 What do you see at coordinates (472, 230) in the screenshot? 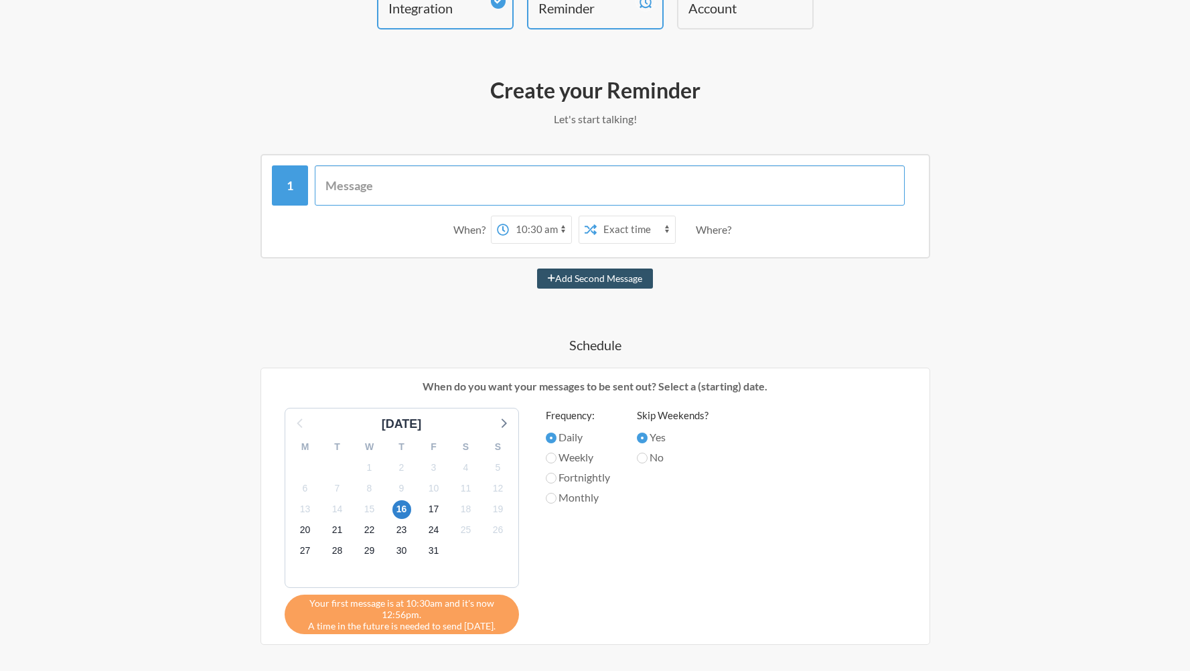
I see `div: When?` at bounding box center [472, 230].